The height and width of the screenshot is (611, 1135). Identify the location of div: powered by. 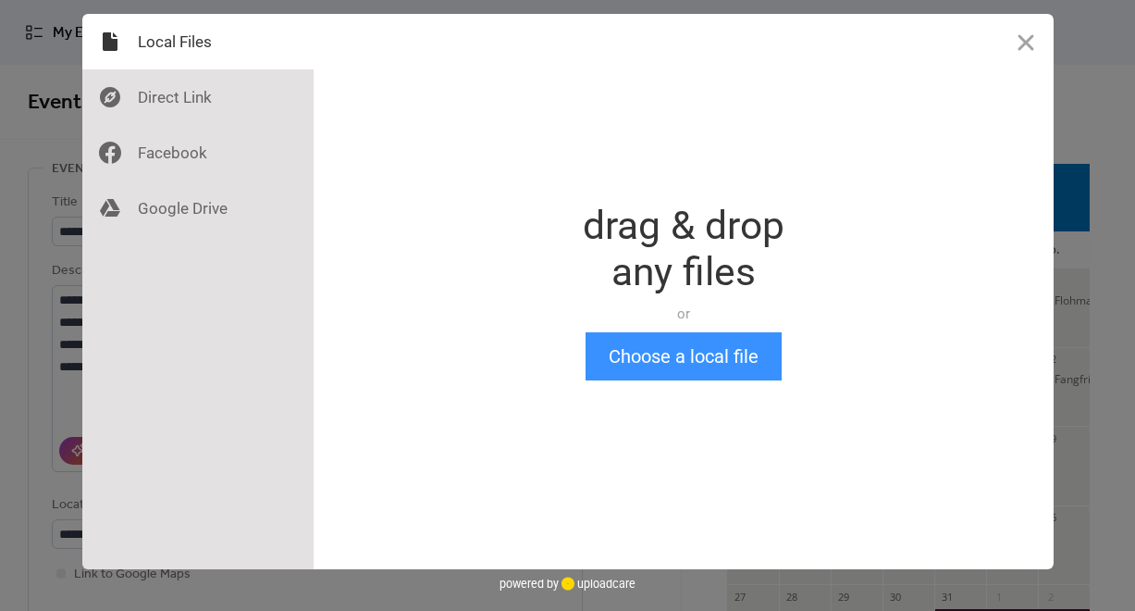
(567, 583).